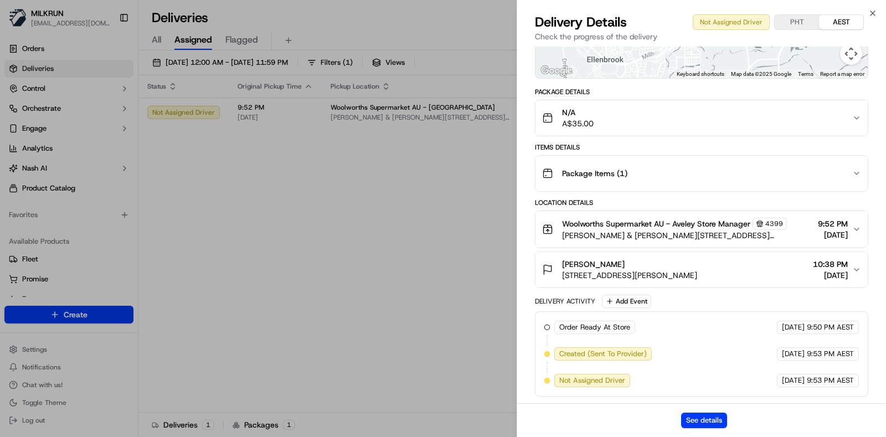 The width and height of the screenshot is (886, 437). What do you see at coordinates (578, 112) in the screenshot?
I see `span: N/A` at bounding box center [578, 112].